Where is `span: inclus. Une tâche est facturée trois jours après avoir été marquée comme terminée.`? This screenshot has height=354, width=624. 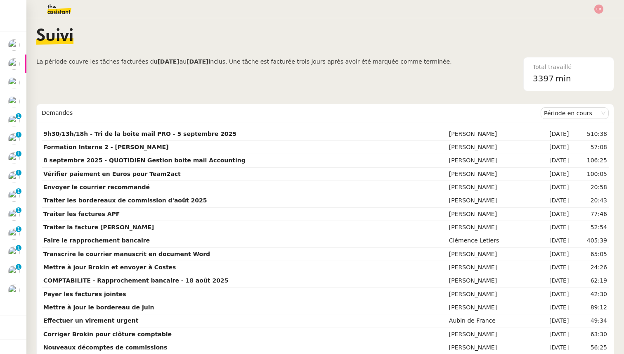
span: inclus. Une tâche est facturée trois jours après avoir été marquée comme terminée. is located at coordinates (330, 62).